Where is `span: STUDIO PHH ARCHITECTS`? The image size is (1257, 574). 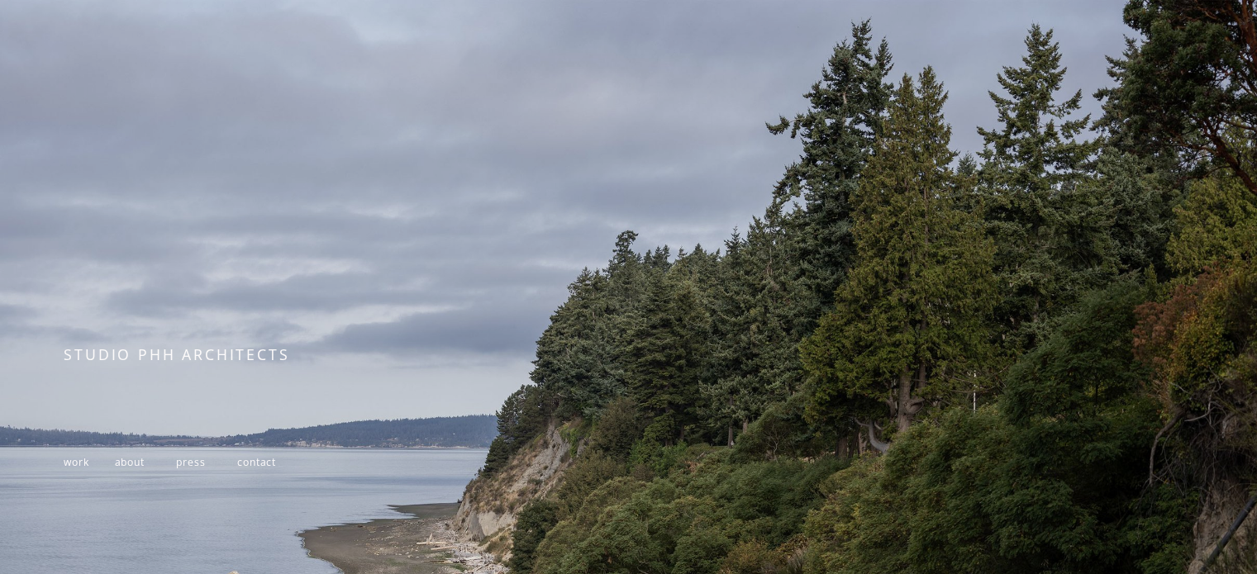 span: STUDIO PHH ARCHITECTS is located at coordinates (176, 355).